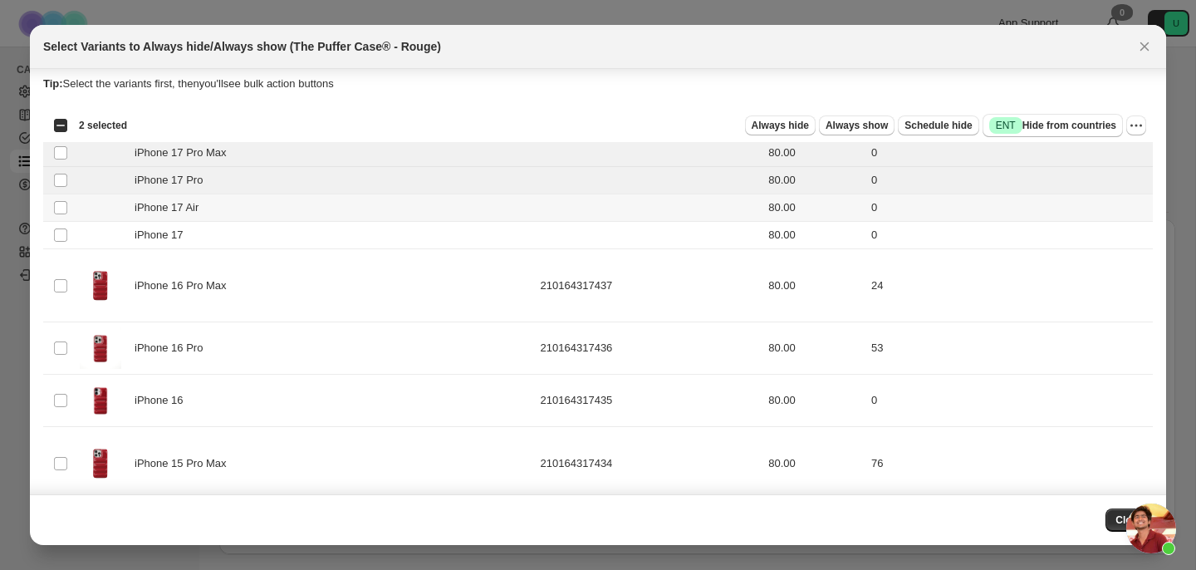  Describe the element at coordinates (53, 83) in the screenshot. I see `strong: Tip:` at that location.